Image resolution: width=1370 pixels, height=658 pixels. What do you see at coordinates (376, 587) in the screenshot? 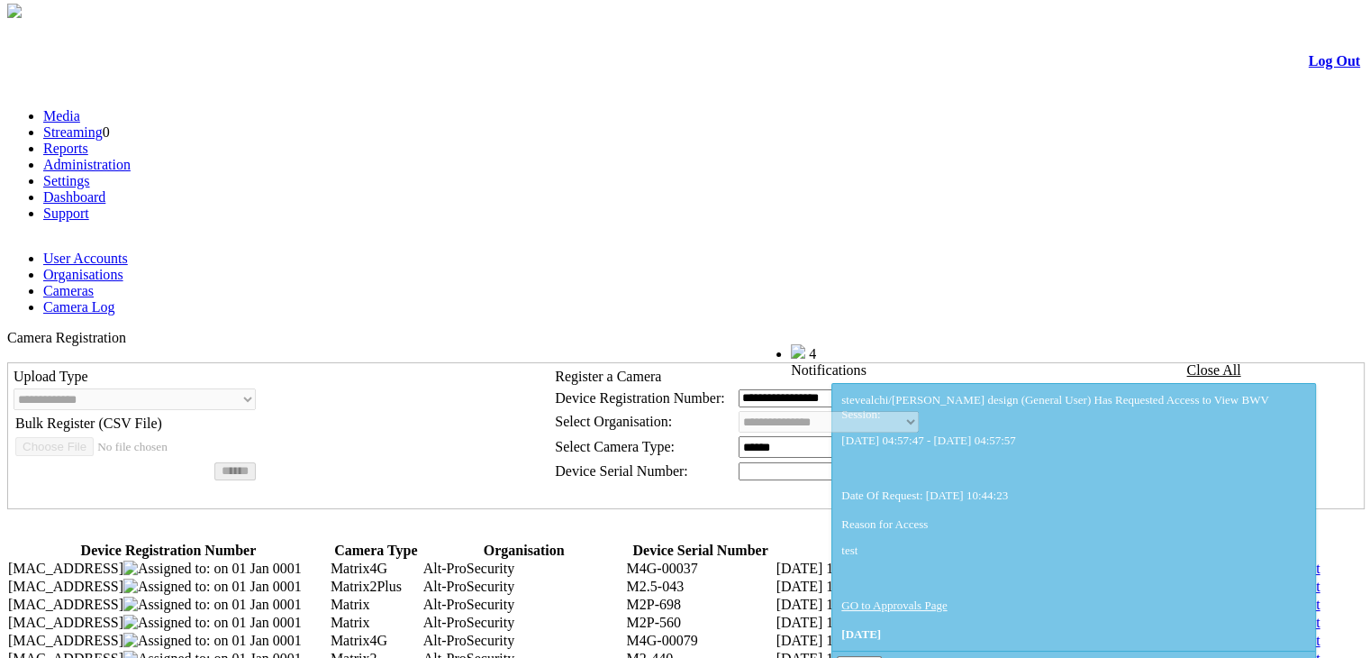
I see `td: Matrix2Plus` at bounding box center [376, 587].